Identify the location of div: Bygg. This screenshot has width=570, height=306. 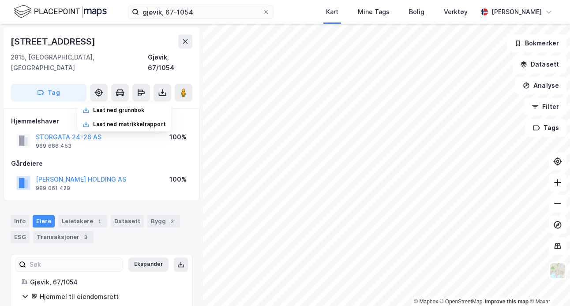
(164, 221).